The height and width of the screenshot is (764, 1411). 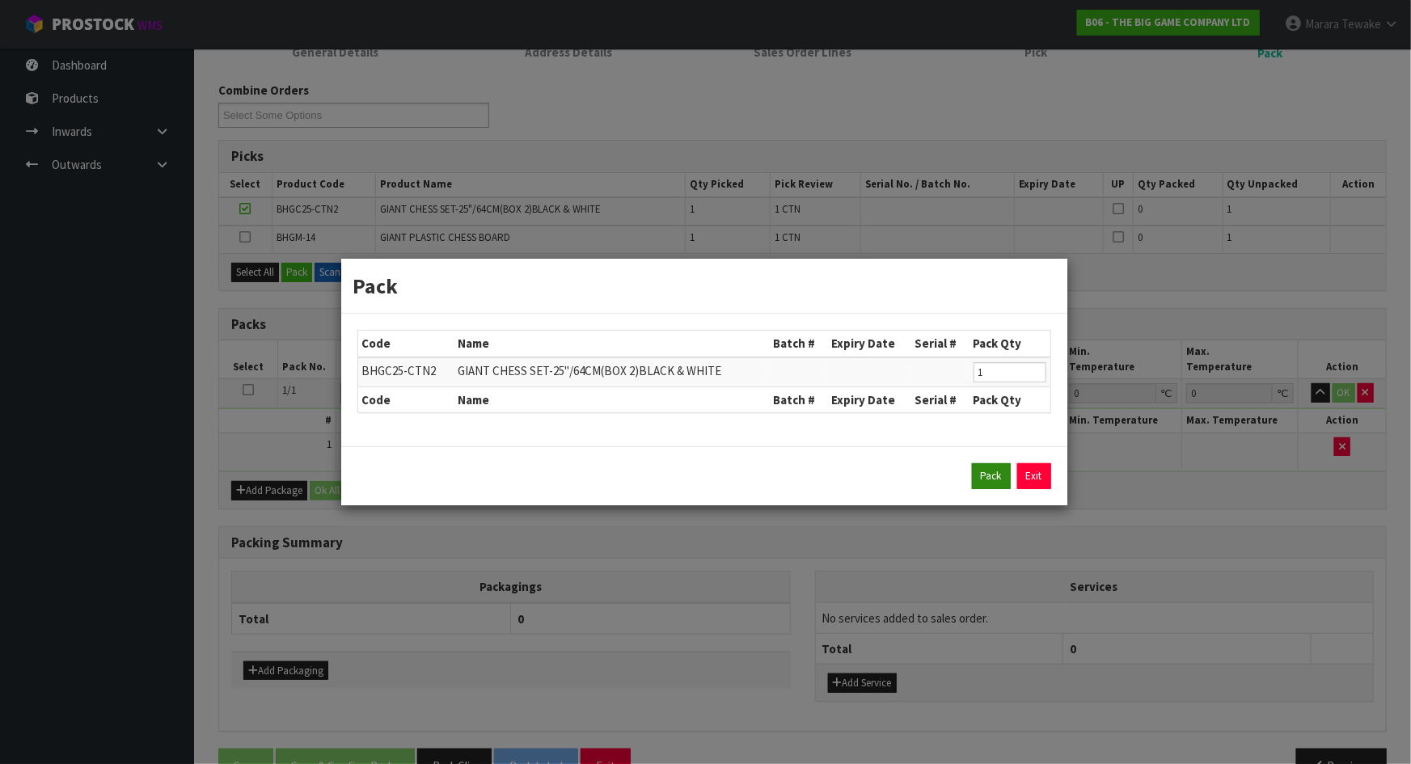 I want to click on span: BHGC25-CTN2, so click(x=400, y=370).